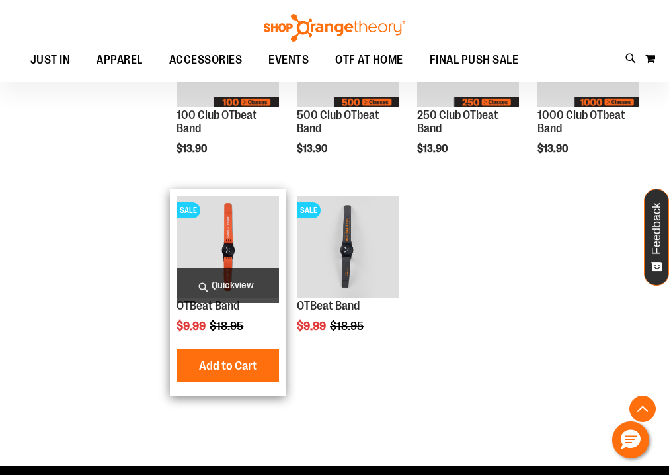  What do you see at coordinates (288, 60) in the screenshot?
I see `a: EVENTS` at bounding box center [288, 60].